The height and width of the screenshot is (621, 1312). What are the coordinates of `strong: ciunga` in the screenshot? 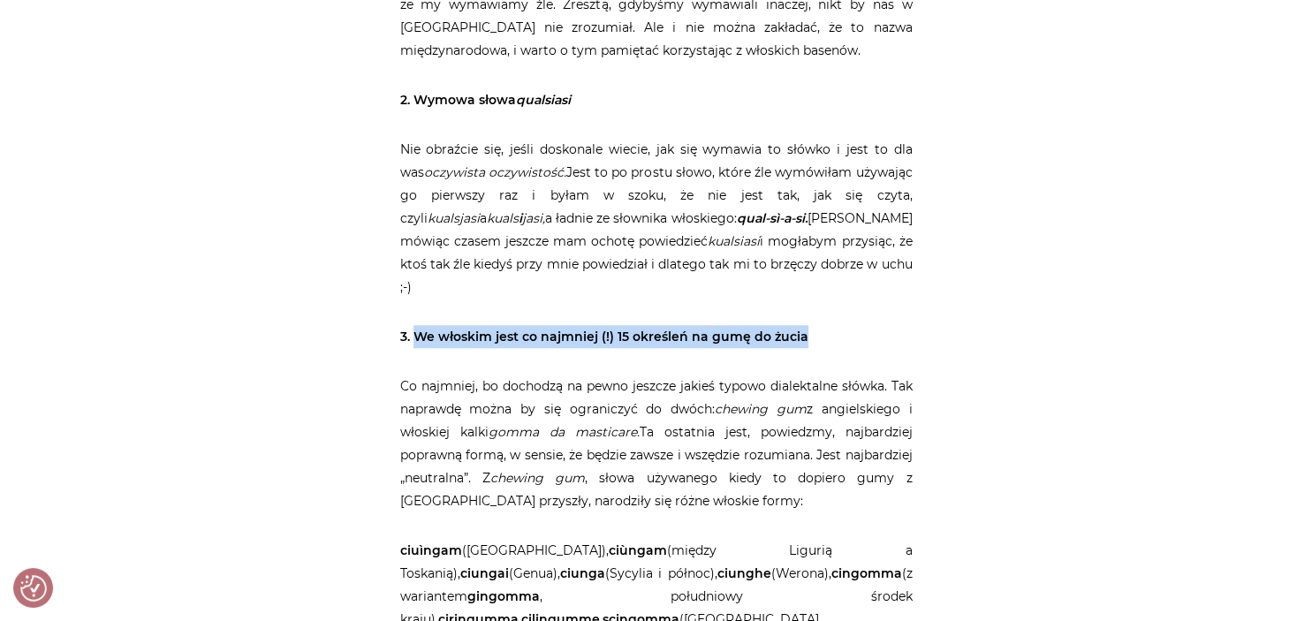 It's located at (582, 573).